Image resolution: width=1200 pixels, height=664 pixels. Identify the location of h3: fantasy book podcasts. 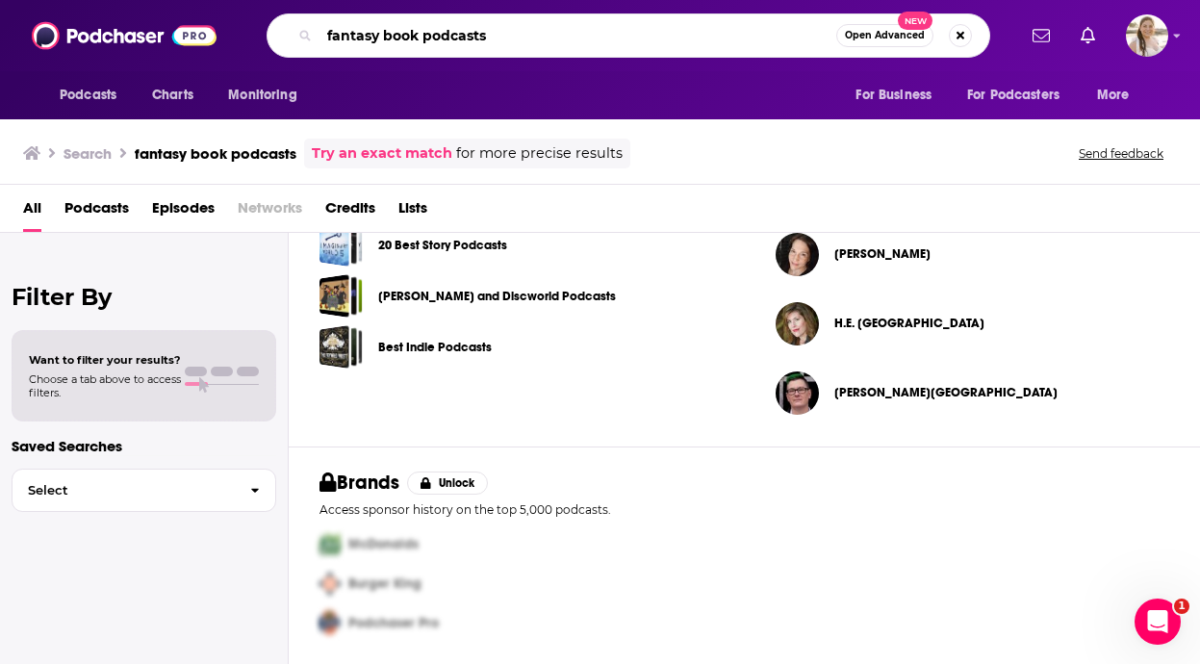
(216, 153).